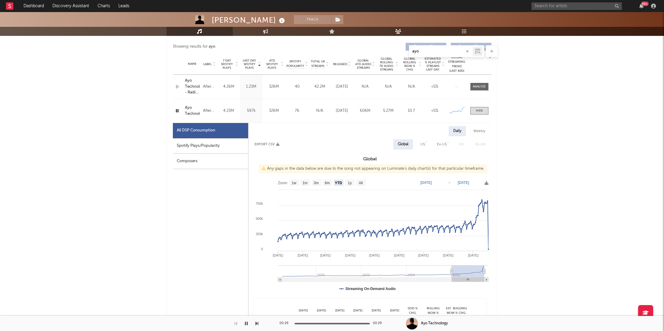  I want to click on text: Streaming On-Demand Audio, so click(370, 288).